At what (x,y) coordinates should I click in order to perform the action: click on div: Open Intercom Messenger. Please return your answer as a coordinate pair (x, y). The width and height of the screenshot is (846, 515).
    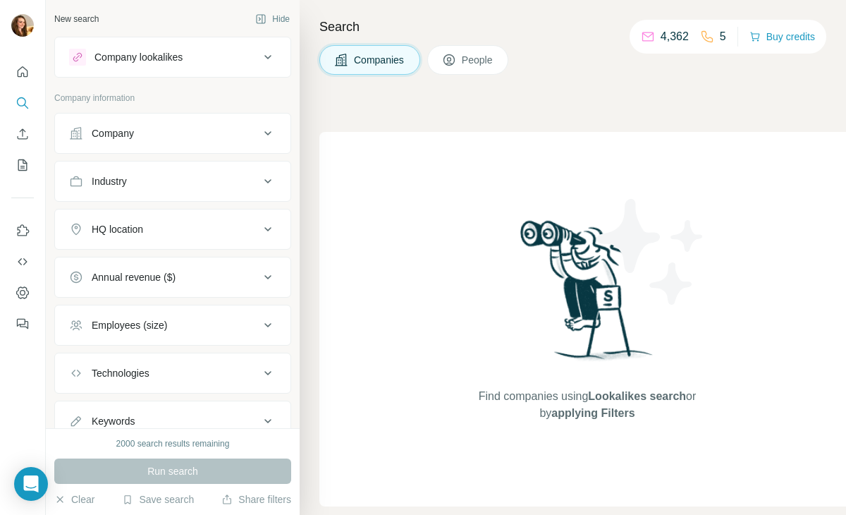
    Looking at the image, I should click on (31, 484).